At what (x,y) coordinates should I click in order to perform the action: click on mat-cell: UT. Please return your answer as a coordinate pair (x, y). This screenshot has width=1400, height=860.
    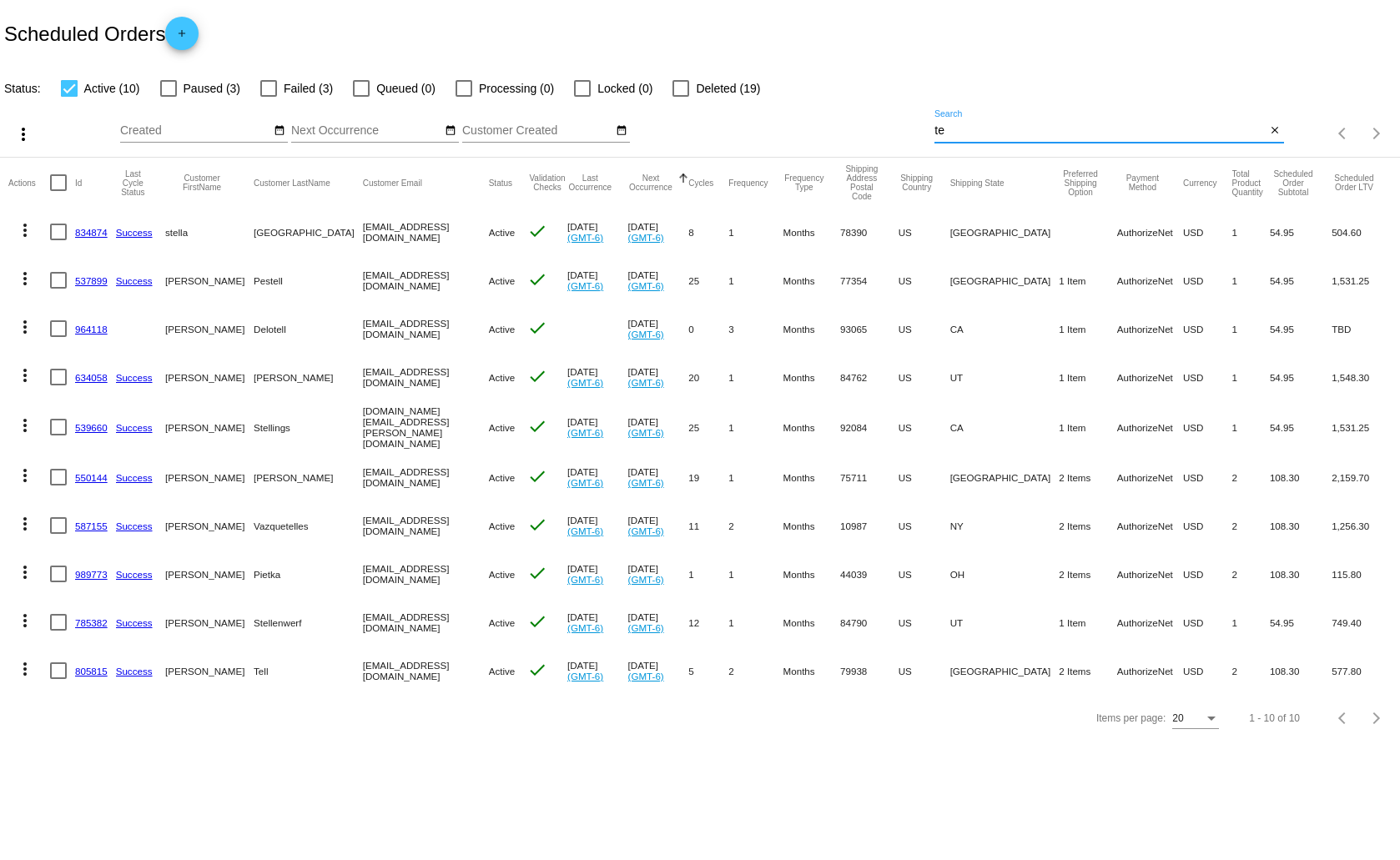
    Looking at the image, I should click on (1005, 623).